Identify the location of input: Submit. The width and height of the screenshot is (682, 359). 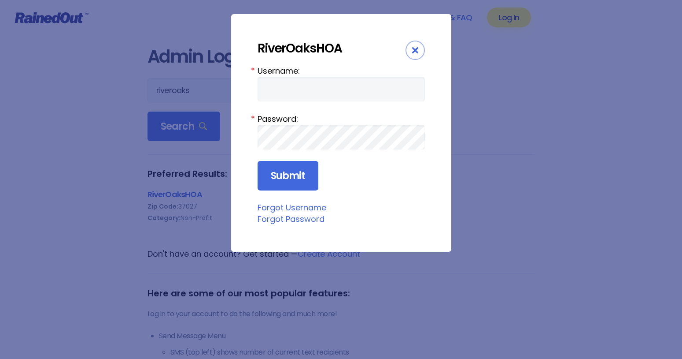
(288, 176).